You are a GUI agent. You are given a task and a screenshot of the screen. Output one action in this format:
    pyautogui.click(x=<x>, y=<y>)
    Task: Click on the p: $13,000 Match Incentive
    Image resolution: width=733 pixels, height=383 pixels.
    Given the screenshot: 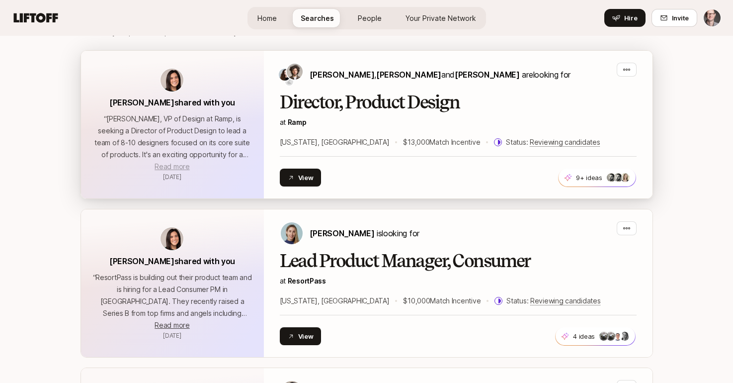 What is the action you would take?
    pyautogui.click(x=441, y=142)
    